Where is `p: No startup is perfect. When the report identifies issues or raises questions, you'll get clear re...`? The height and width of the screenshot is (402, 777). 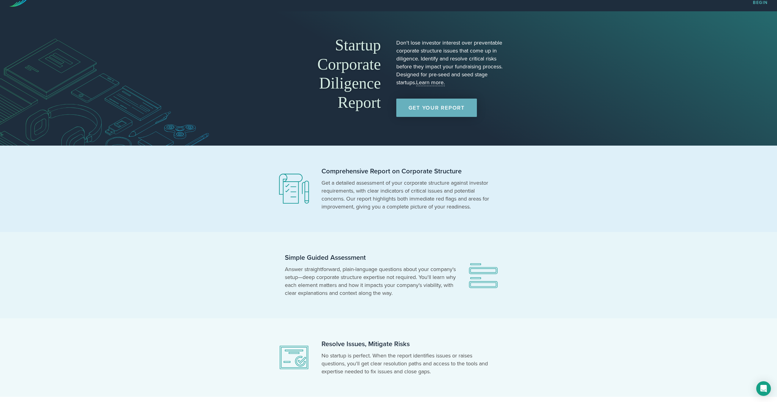
p: No startup is perfect. When the report identifies issues or raises questions, you'll get clear re... is located at coordinates (407, 363).